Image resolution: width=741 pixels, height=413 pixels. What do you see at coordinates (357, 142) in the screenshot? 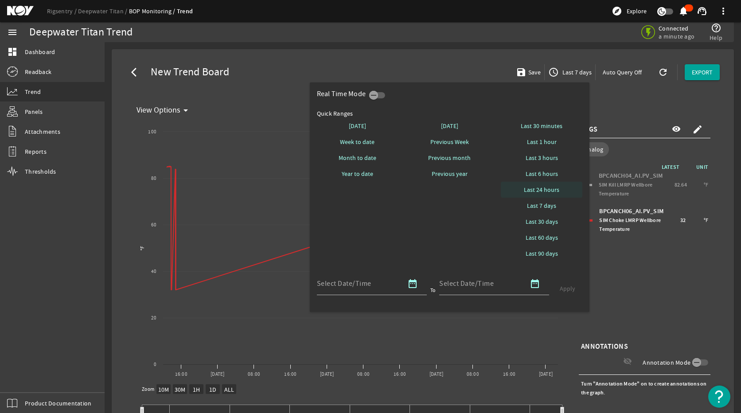
I see `span: Week to date` at bounding box center [357, 142].